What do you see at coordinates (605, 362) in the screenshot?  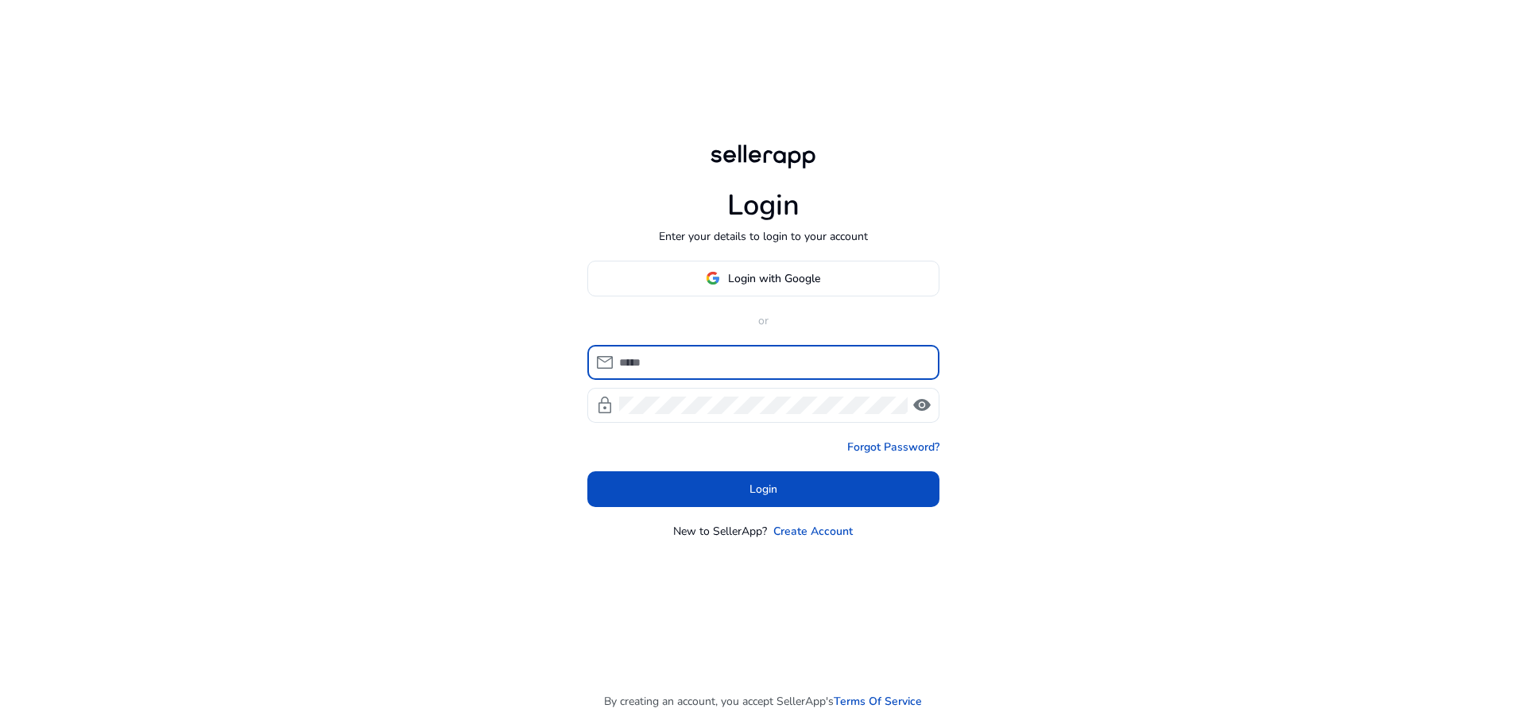 I see `span: mail` at bounding box center [605, 362].